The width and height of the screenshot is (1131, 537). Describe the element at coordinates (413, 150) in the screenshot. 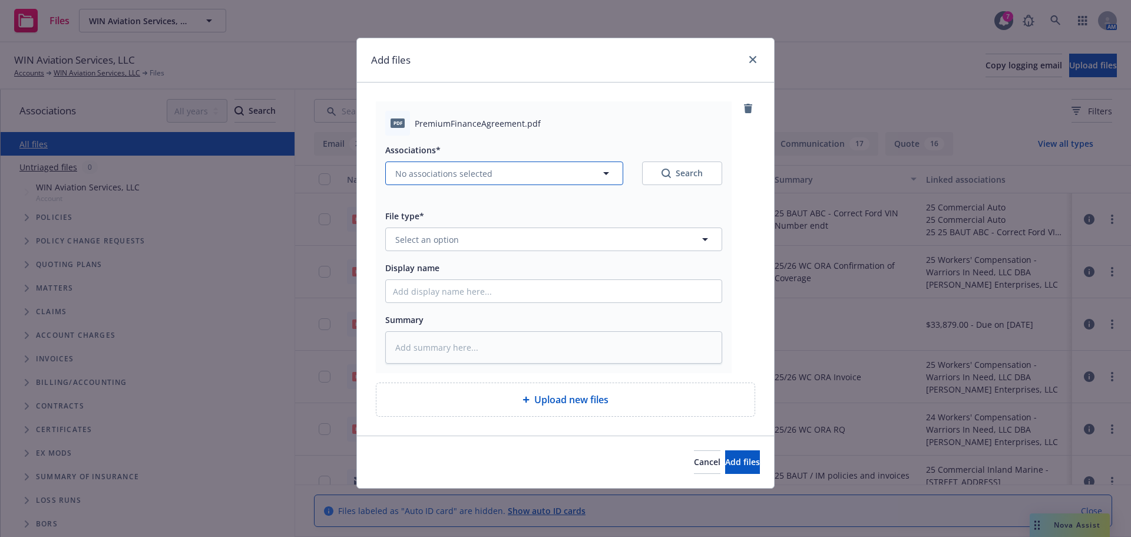

I see `span: Associations*` at that location.